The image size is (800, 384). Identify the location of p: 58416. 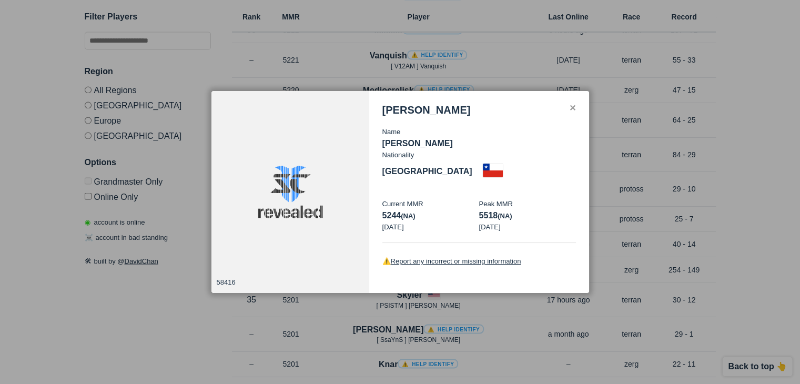
(226, 283).